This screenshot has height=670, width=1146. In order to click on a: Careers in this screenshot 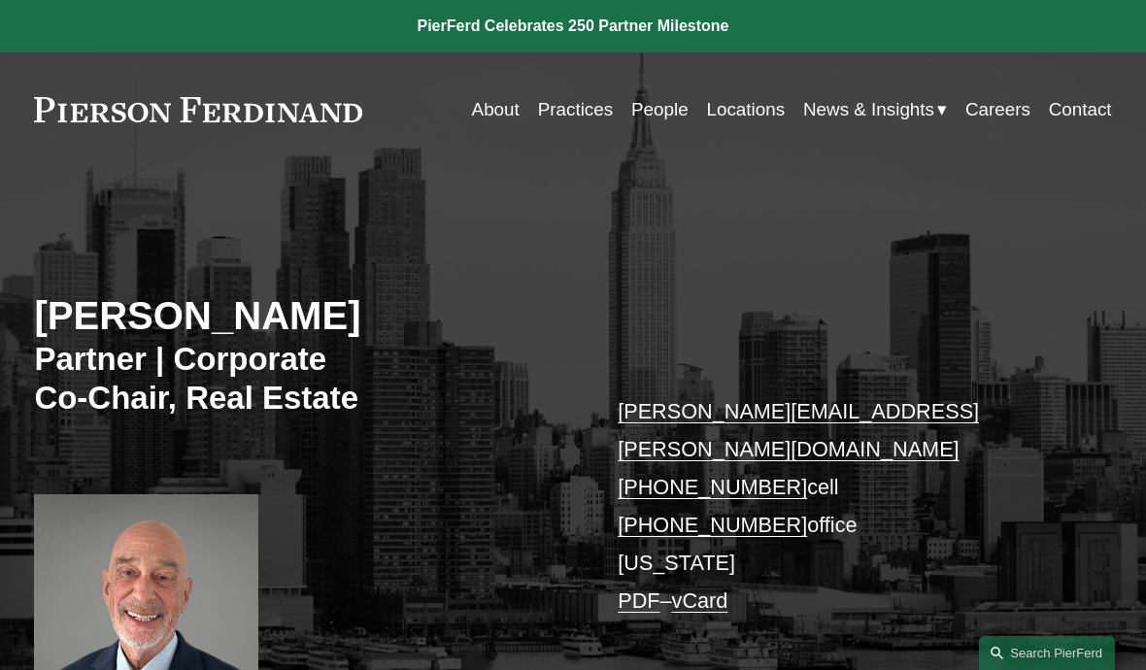, I will do `click(997, 110)`.